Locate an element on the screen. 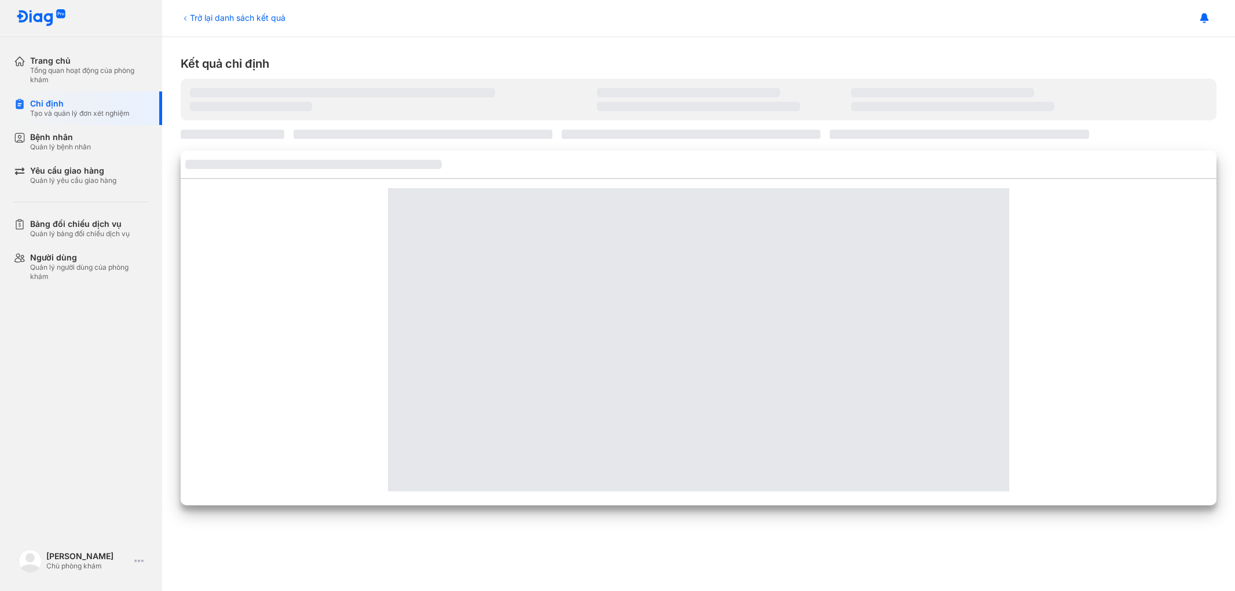 The height and width of the screenshot is (591, 1235). div: Tạo và quản lý đơn xét nghiệm is located at coordinates (80, 114).